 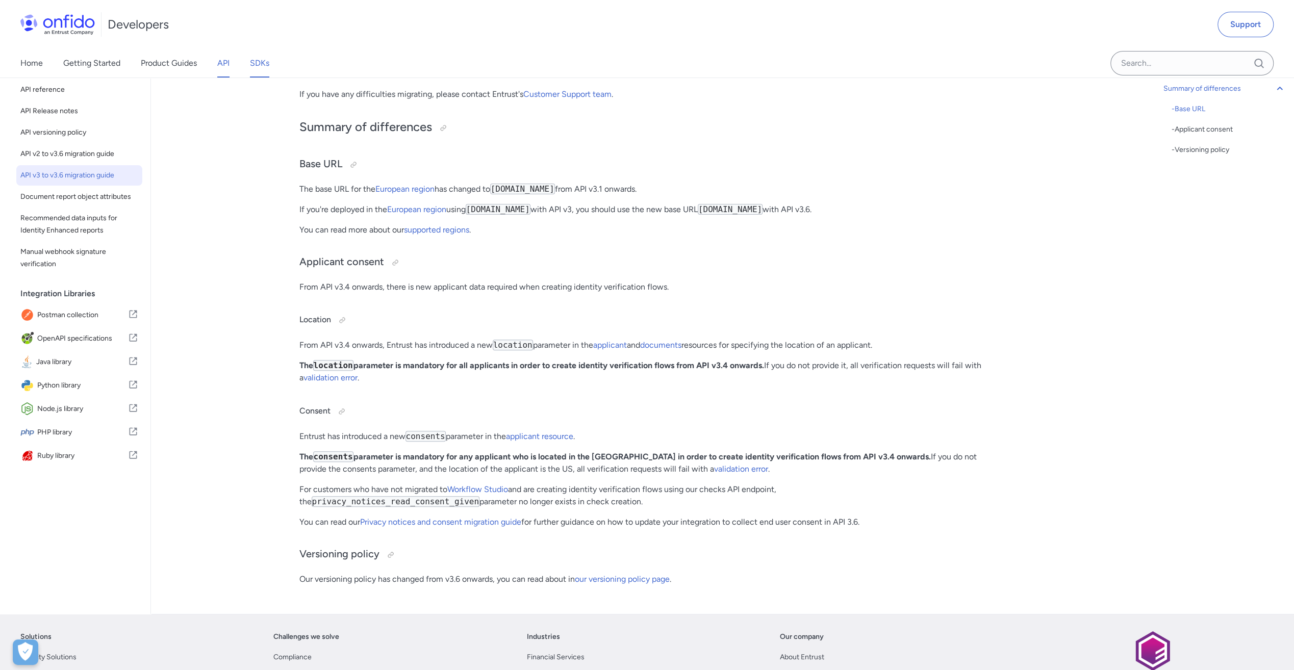 I want to click on span: API Release notes, so click(x=79, y=111).